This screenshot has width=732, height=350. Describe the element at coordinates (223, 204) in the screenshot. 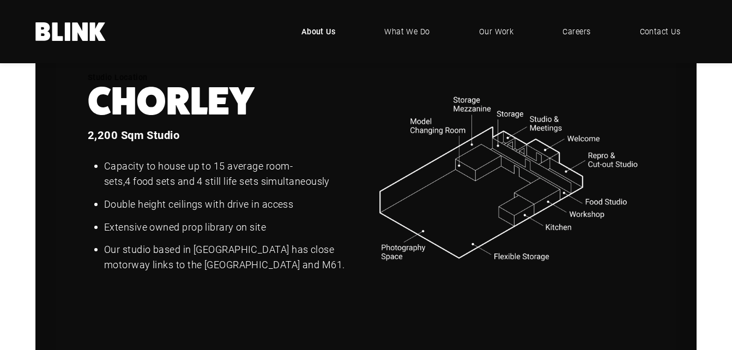

I see `li: Double height ceilings with drive in access` at that location.